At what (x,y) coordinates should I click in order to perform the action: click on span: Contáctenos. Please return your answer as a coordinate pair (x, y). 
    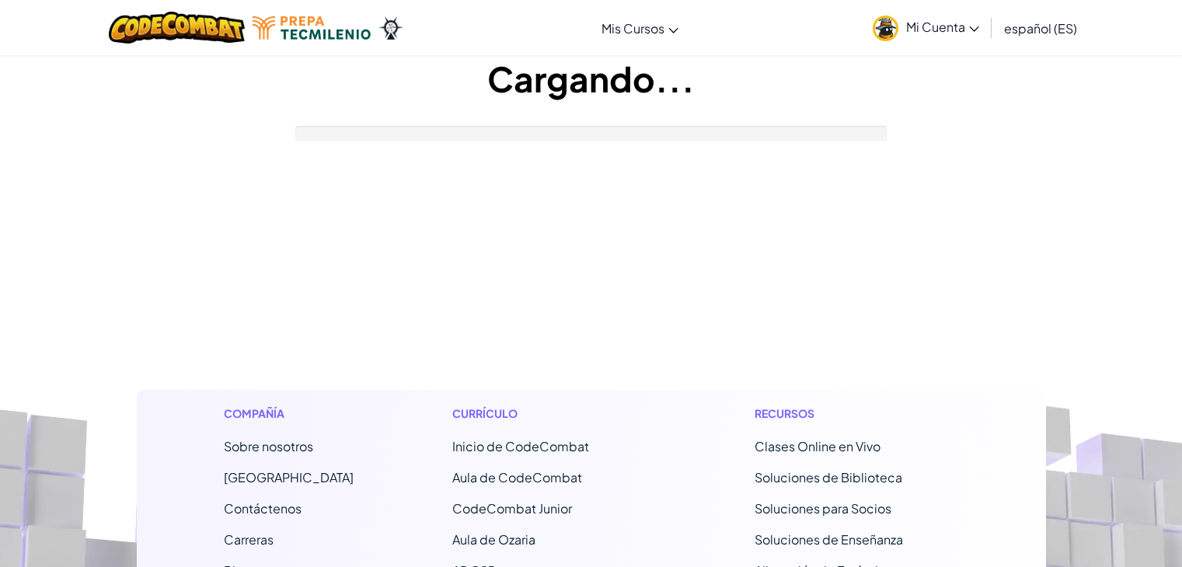
    Looking at the image, I should click on (263, 508).